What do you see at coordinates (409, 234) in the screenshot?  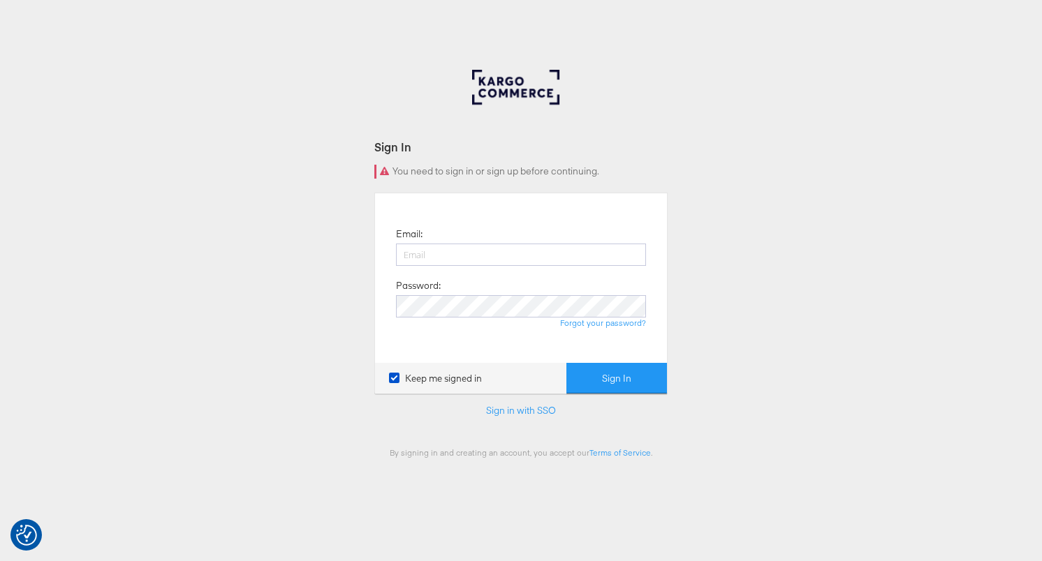 I see `label: Email:` at bounding box center [409, 234].